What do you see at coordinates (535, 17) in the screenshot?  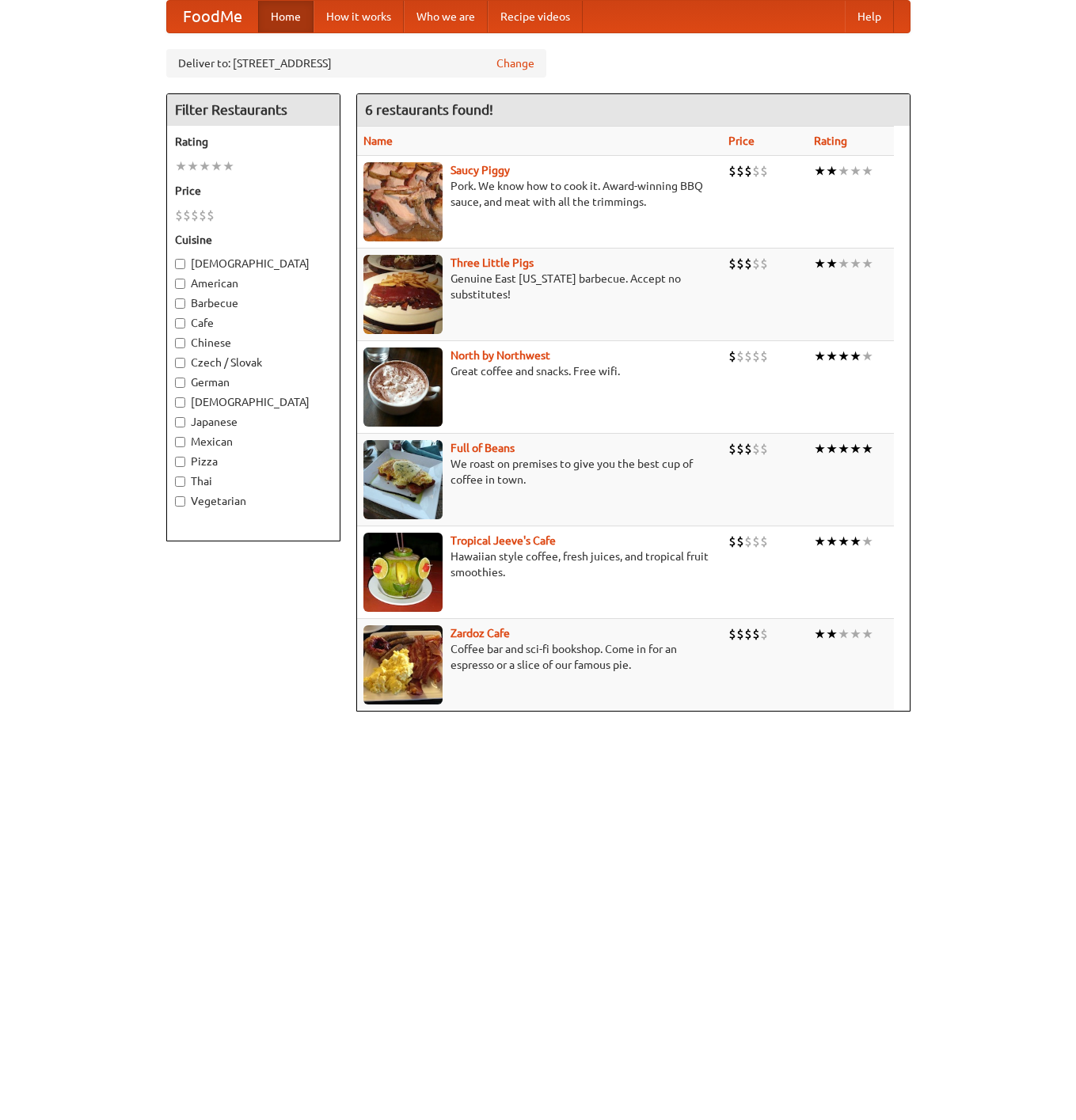 I see `a: Recipe videos` at bounding box center [535, 17].